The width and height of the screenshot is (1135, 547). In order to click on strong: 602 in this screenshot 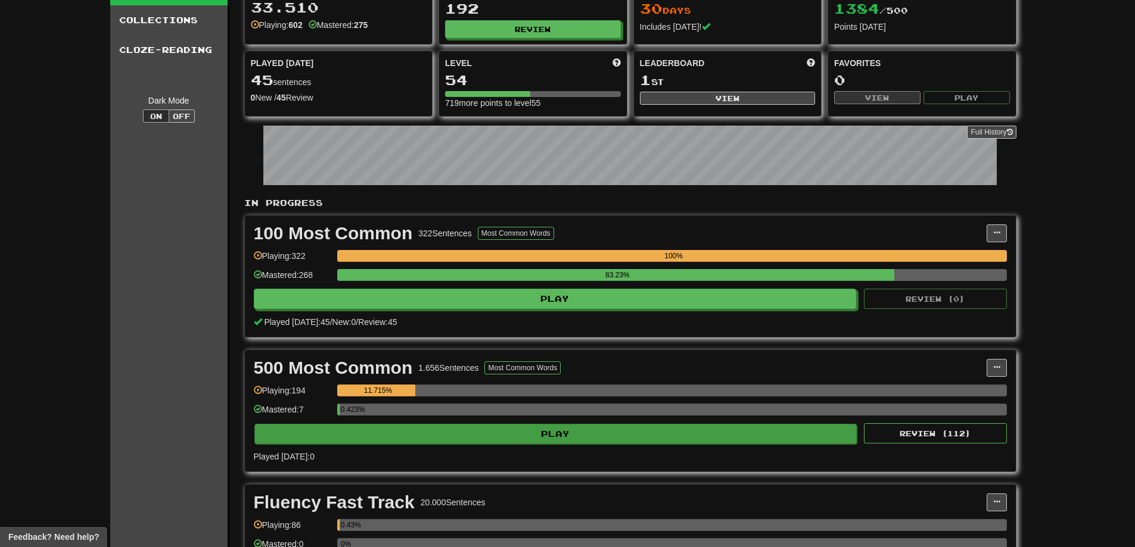, I will do `click(295, 25)`.